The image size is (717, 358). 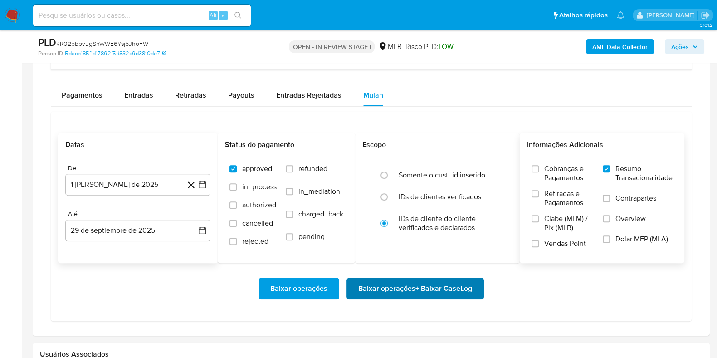 I want to click on button: AML Data Collector, so click(x=620, y=47).